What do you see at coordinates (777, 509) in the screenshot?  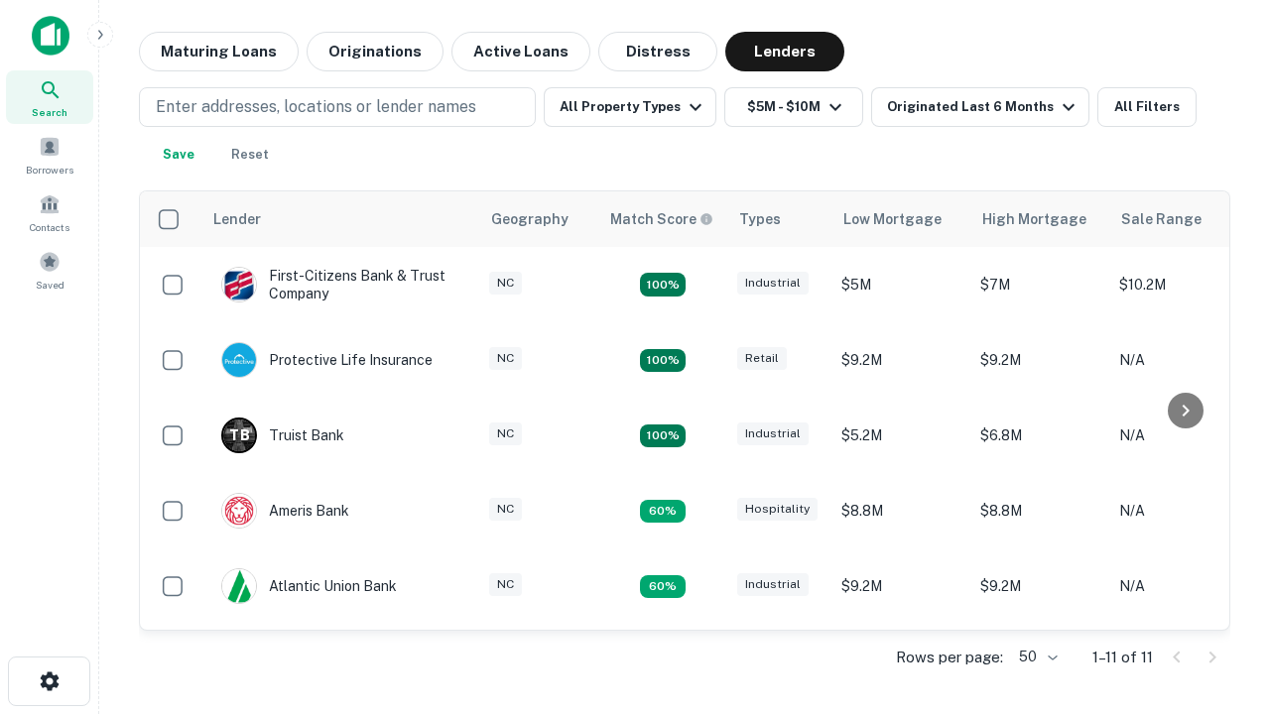 I see `div: Hospitality` at bounding box center [777, 509].